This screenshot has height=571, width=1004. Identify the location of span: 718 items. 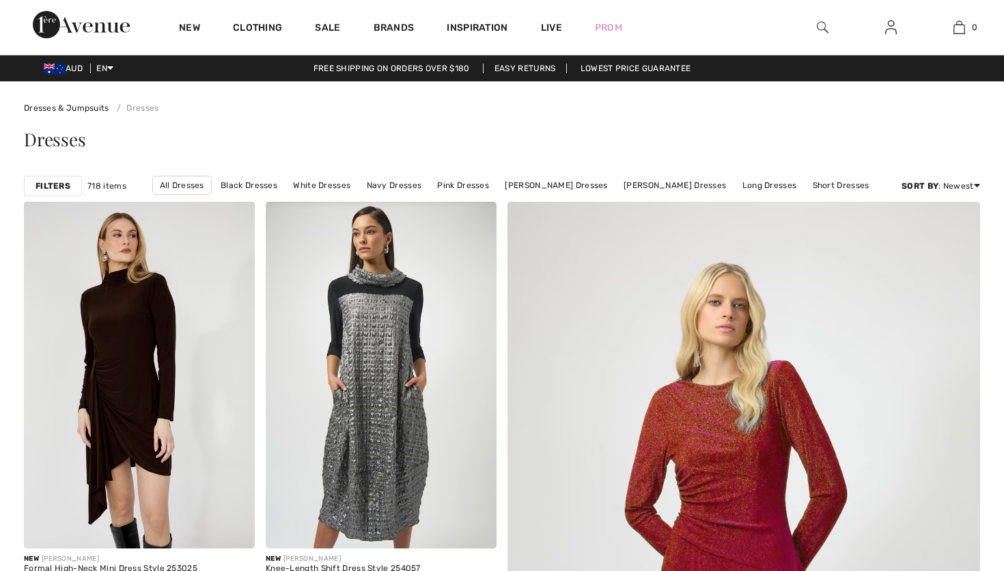
(107, 186).